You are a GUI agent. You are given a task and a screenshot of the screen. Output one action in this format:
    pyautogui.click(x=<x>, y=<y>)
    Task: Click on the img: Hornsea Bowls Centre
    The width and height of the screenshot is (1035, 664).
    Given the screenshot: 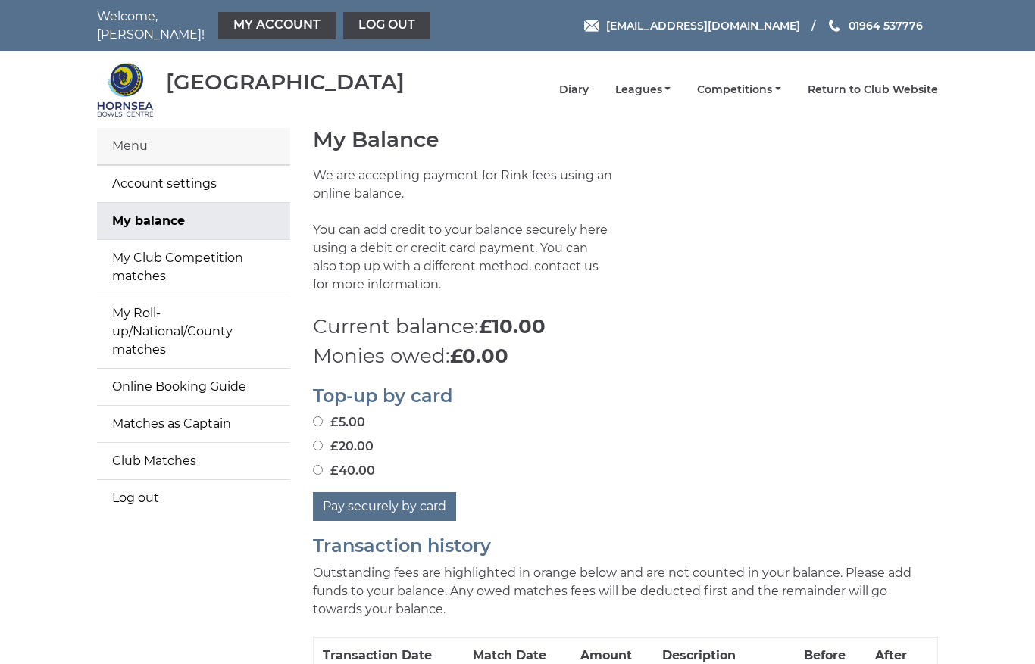 What is the action you would take?
    pyautogui.click(x=125, y=89)
    